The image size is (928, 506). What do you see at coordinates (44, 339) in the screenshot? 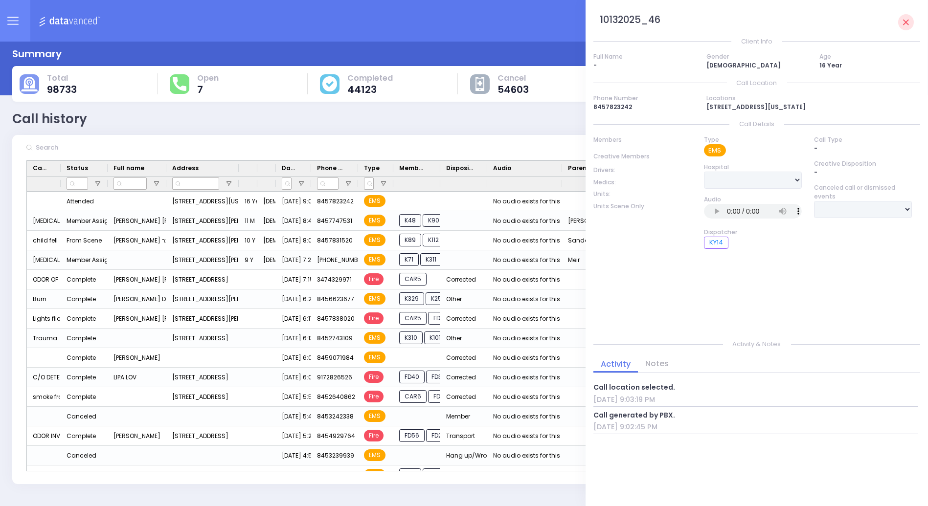
I see `div: Trauma` at bounding box center [44, 339].